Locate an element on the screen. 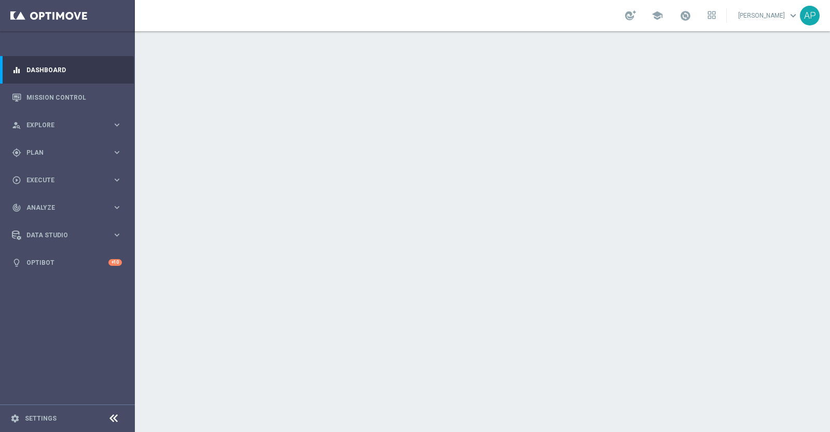 Image resolution: width=830 pixels, height=432 pixels. button: person_search Explore keyboard_arrow_right is located at coordinates (67, 125).